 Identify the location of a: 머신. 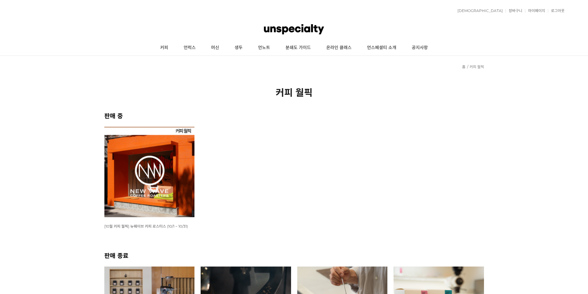
(215, 48).